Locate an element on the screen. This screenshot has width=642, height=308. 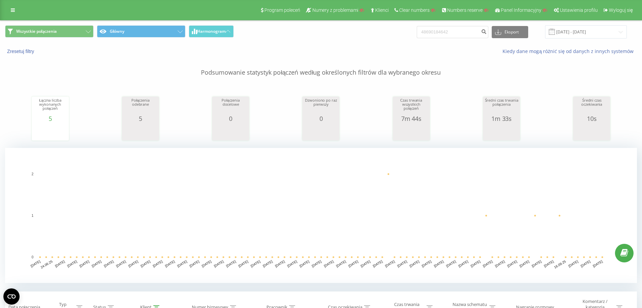
text: 16.09.25 is located at coordinates (560, 264).